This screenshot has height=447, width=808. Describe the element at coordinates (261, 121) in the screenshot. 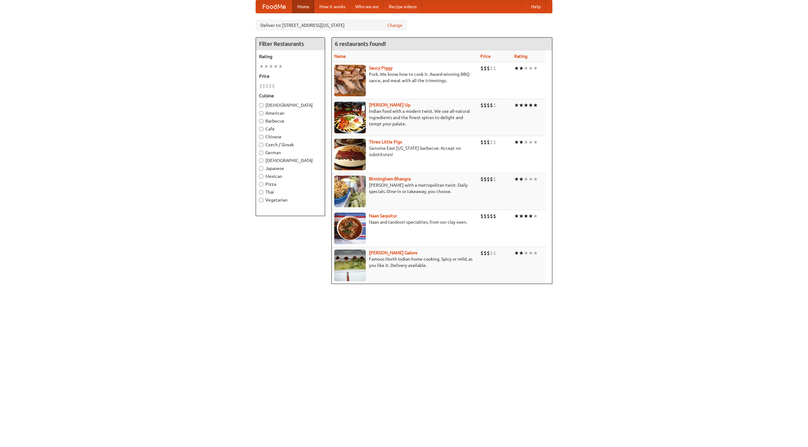

I see `input: Barbecue` at that location.